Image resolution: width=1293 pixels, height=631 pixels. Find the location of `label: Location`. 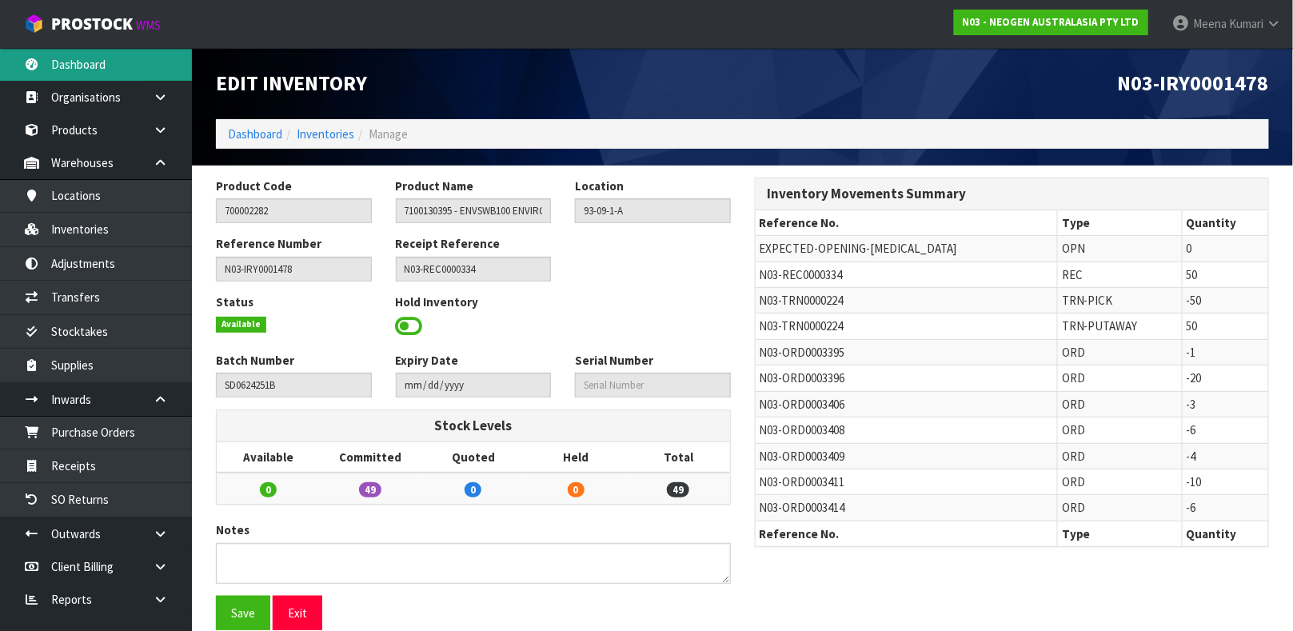

label: Location is located at coordinates (599, 186).